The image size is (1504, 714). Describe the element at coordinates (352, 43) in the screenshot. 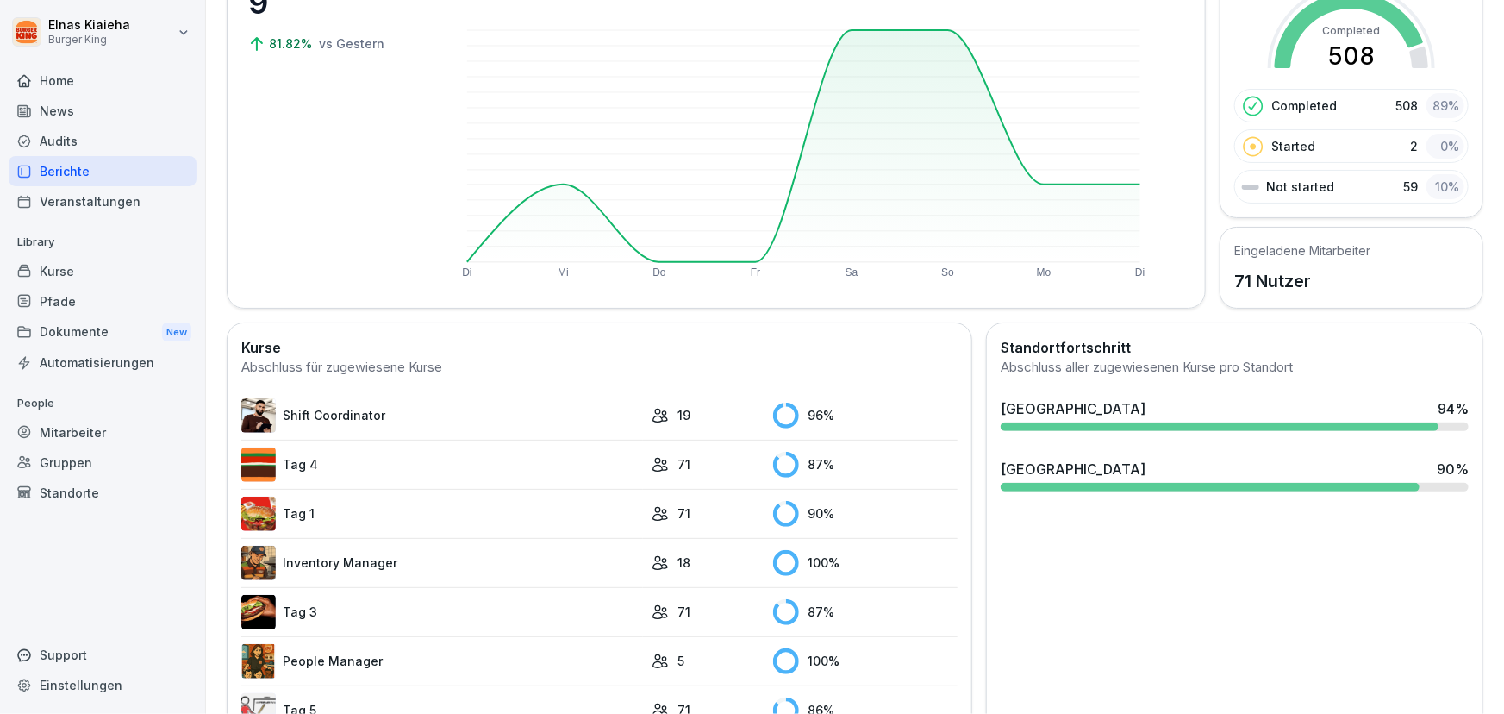

I see `p: vs Gestern` at that location.